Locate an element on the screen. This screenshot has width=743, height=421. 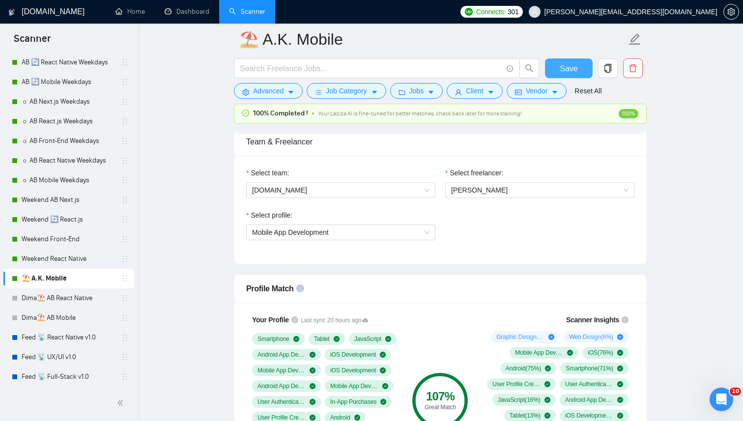
button: folderJobscaret-down is located at coordinates (417, 91).